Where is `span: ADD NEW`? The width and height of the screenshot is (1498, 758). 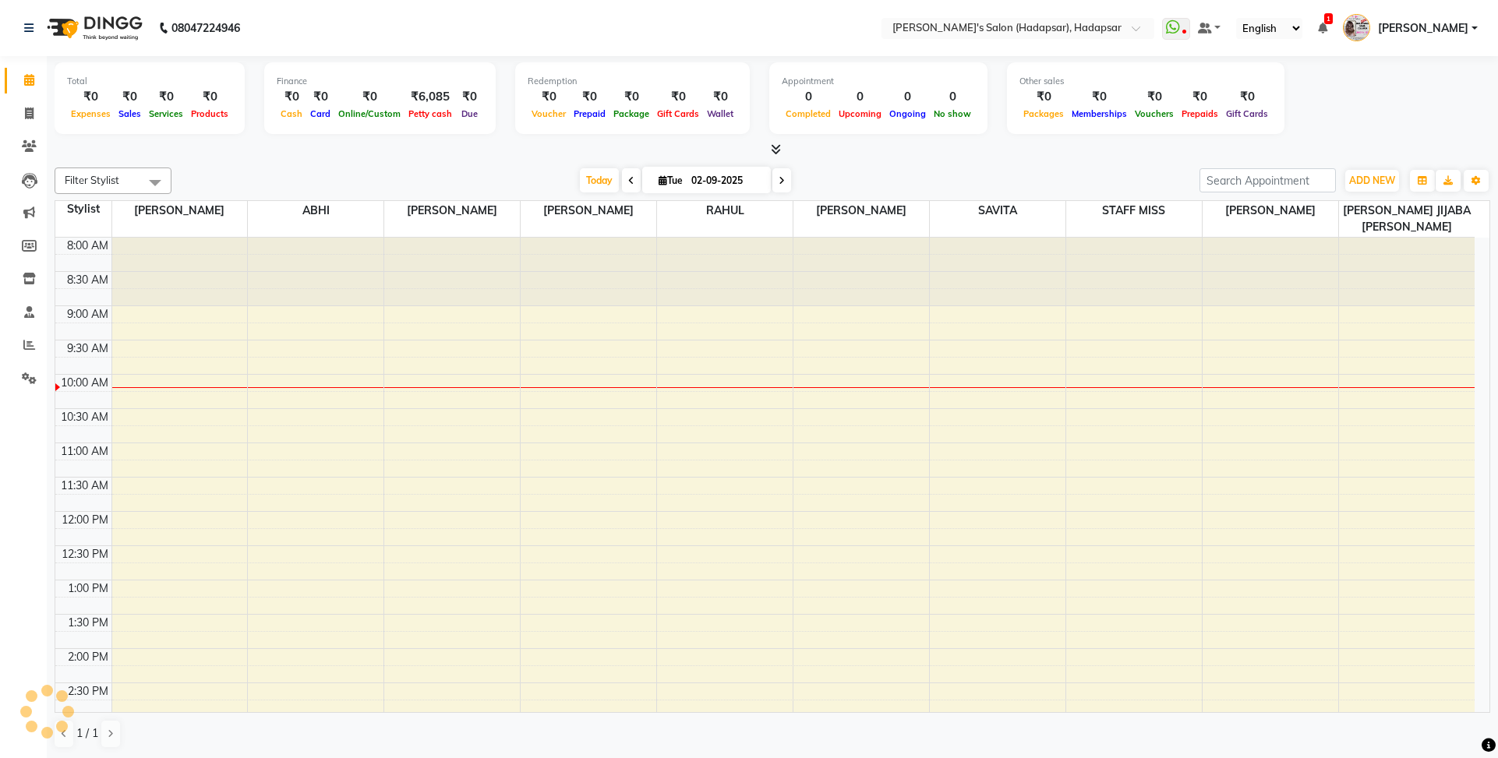 span: ADD NEW is located at coordinates (1372, 180).